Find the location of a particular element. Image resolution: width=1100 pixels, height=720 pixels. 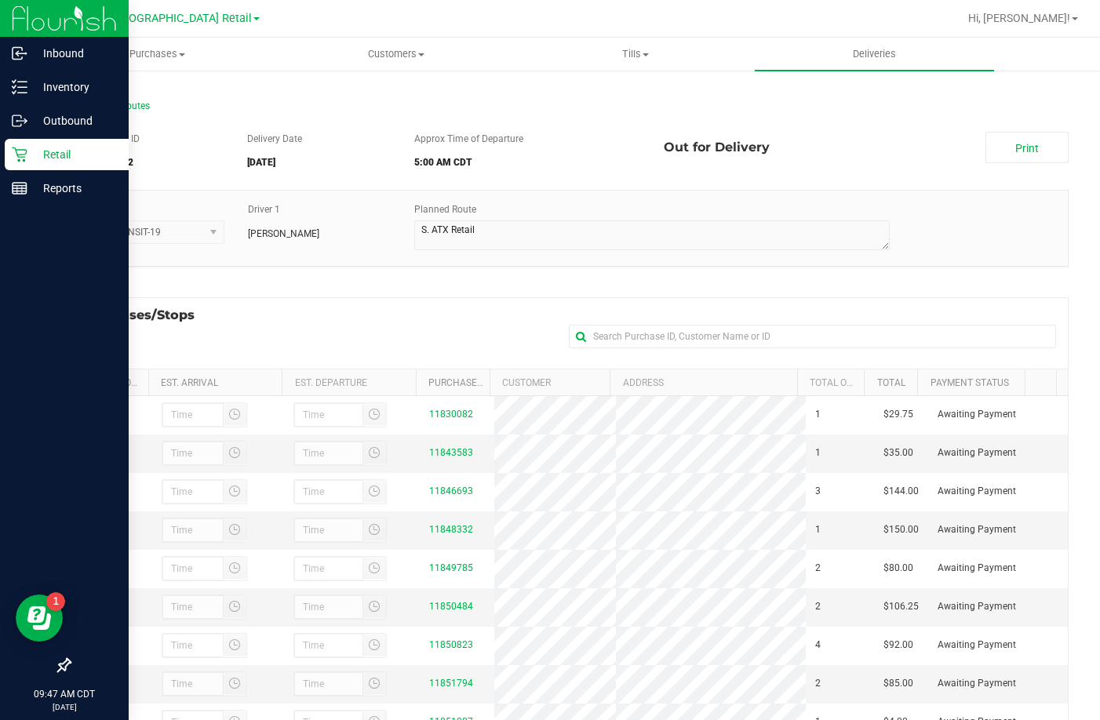

span: $144.00 is located at coordinates (900, 491).